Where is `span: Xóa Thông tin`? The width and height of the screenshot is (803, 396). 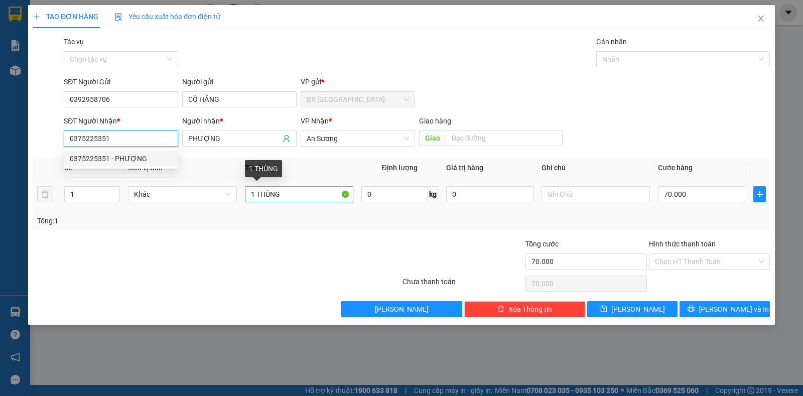 span: Xóa Thông tin is located at coordinates (530, 309).